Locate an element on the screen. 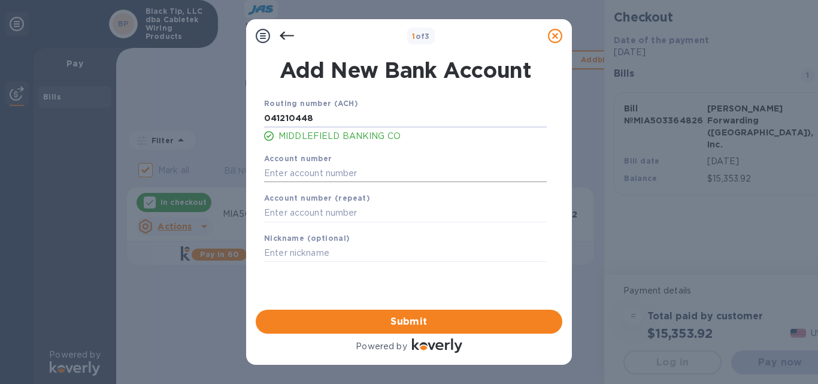 The width and height of the screenshot is (818, 384). b: Account number is located at coordinates (298, 158).